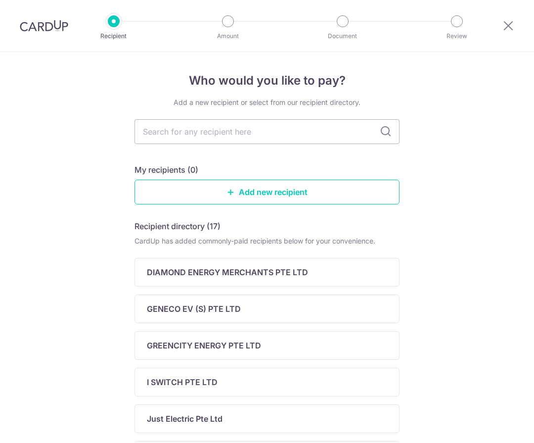 Image resolution: width=534 pixels, height=443 pixels. I want to click on h5: Recipient directory (17), so click(178, 226).